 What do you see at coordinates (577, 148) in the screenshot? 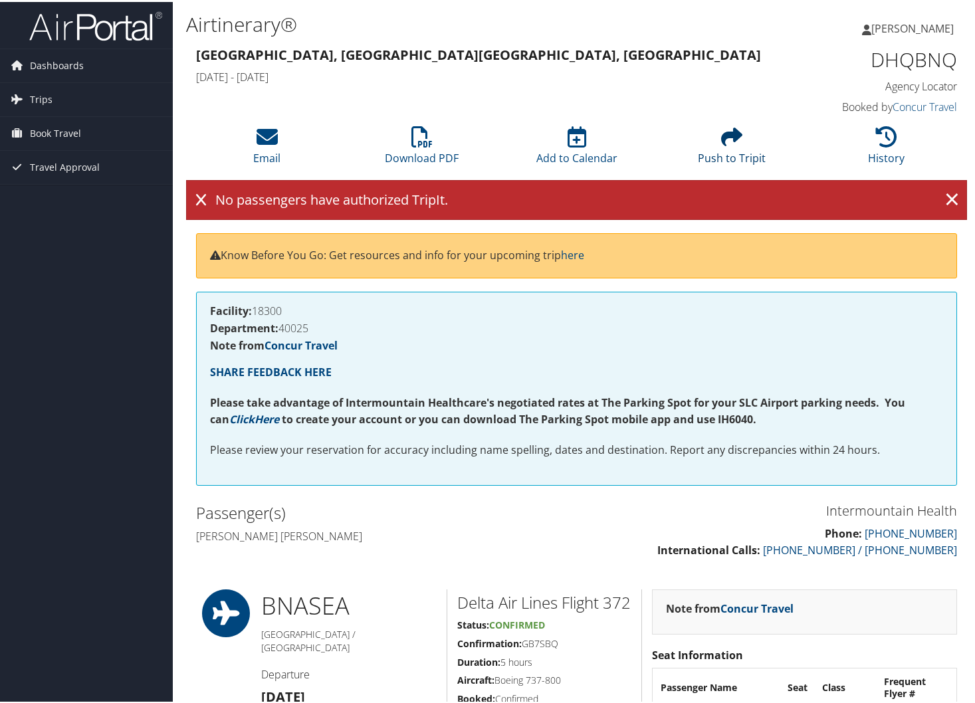
I see `a: Add to Calendar` at bounding box center [577, 148].